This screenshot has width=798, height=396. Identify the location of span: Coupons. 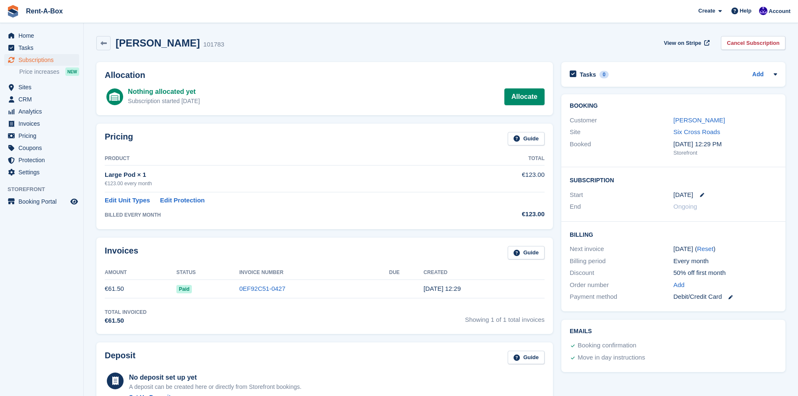
(44, 148).